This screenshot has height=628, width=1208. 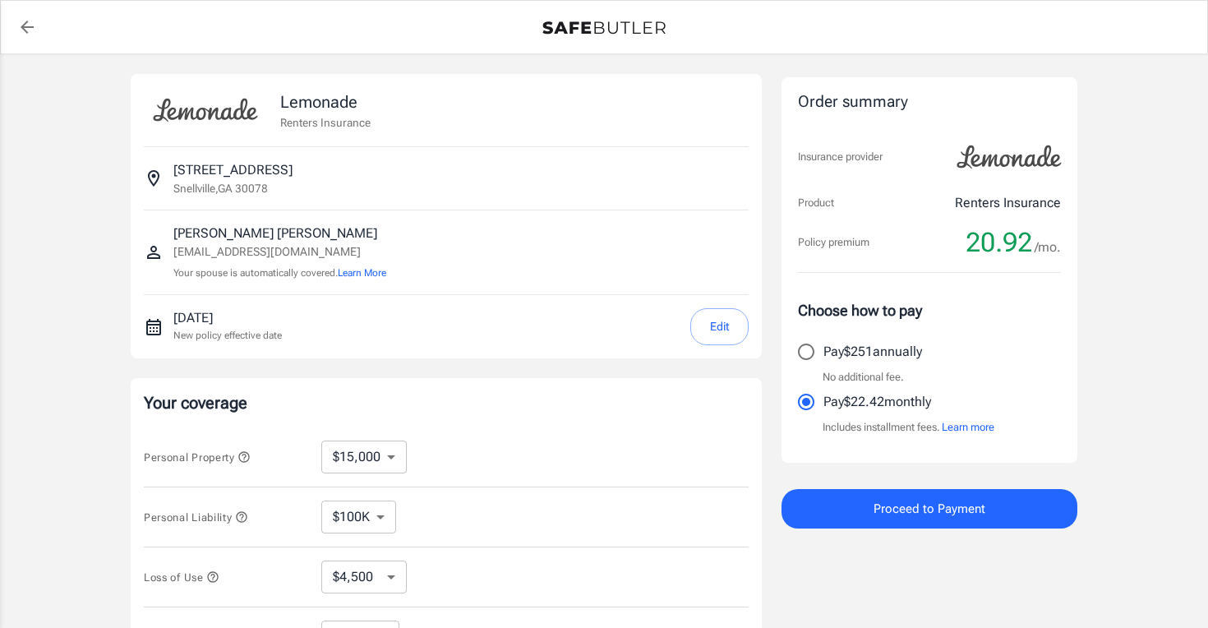 What do you see at coordinates (816, 203) in the screenshot?
I see `p: Product` at bounding box center [816, 203].